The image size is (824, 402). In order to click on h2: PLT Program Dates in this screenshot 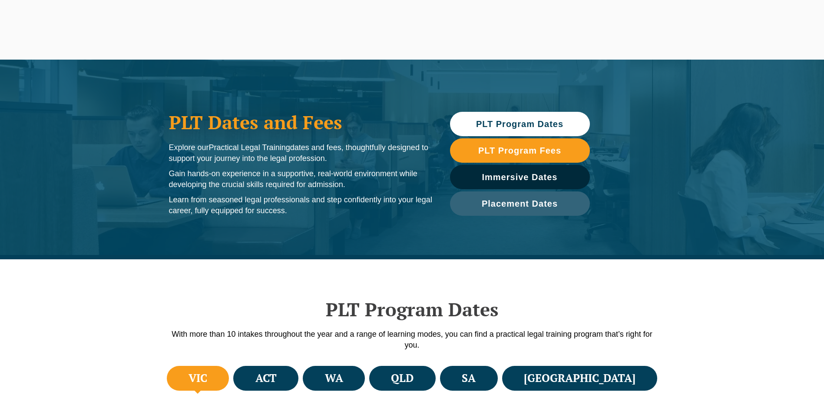, I will do `click(412, 309)`.